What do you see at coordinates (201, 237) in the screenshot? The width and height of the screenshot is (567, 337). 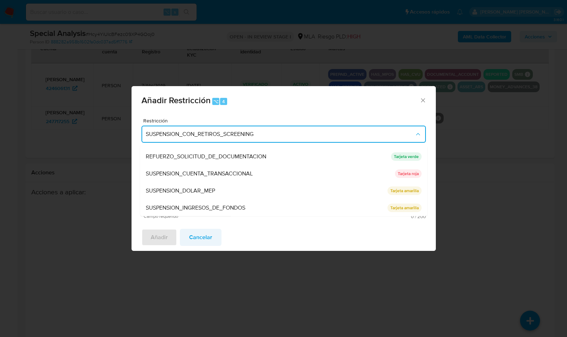 I see `button: Cancelar` at bounding box center [201, 237].